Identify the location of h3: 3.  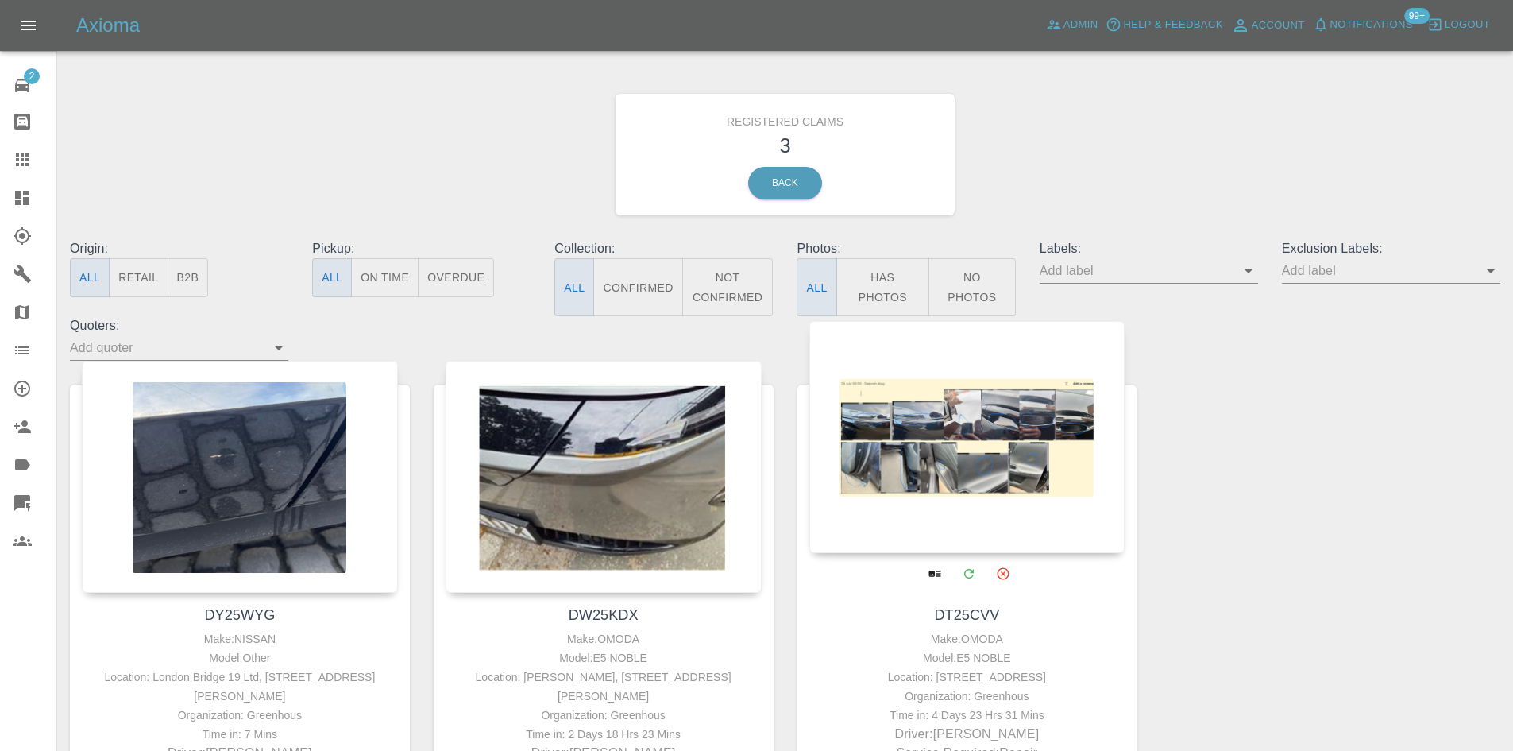
(785, 145).